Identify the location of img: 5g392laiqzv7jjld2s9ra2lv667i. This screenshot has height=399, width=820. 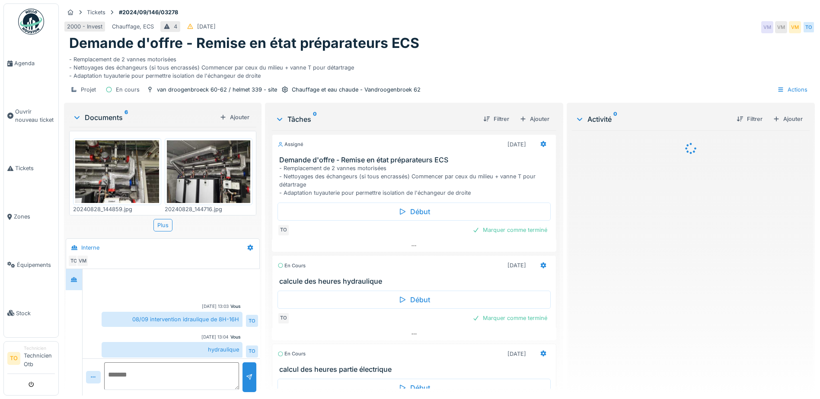
(209, 172).